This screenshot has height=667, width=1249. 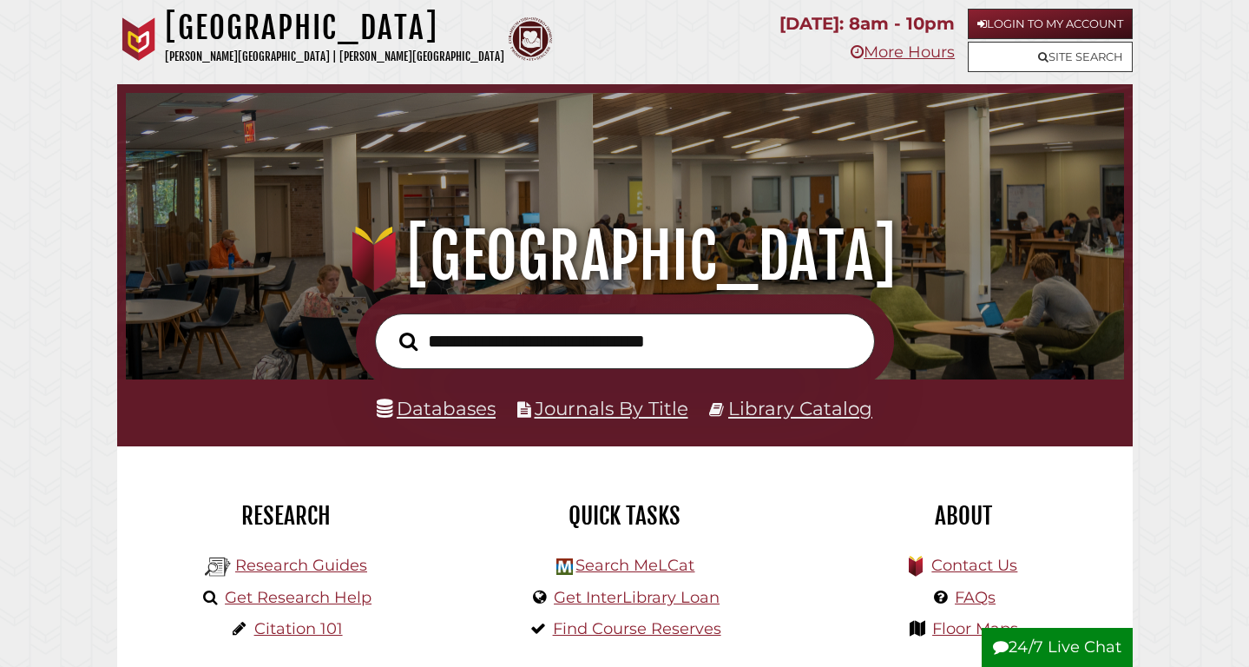 I want to click on i: Search, so click(x=408, y=340).